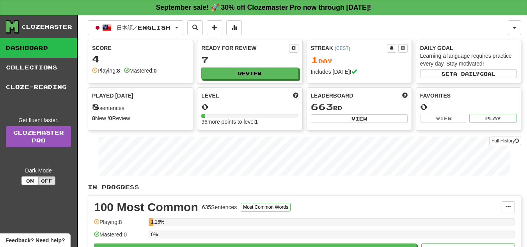 The height and width of the screenshot is (247, 527). I want to click on div: 635 Sentences, so click(220, 207).